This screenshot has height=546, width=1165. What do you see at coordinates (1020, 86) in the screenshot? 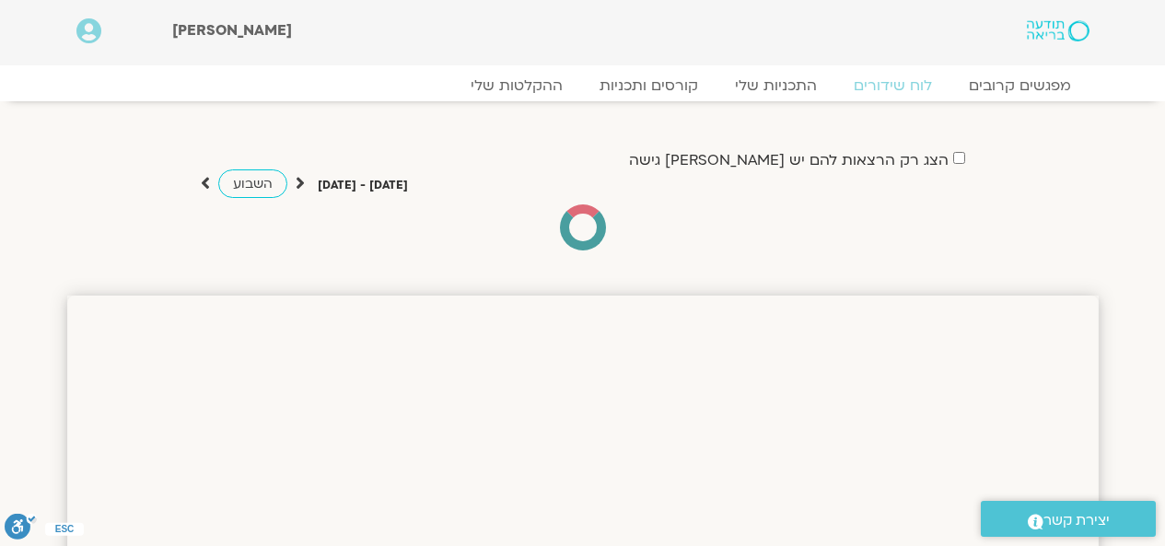
I see `a: מפגשים קרובים` at bounding box center [1020, 86].